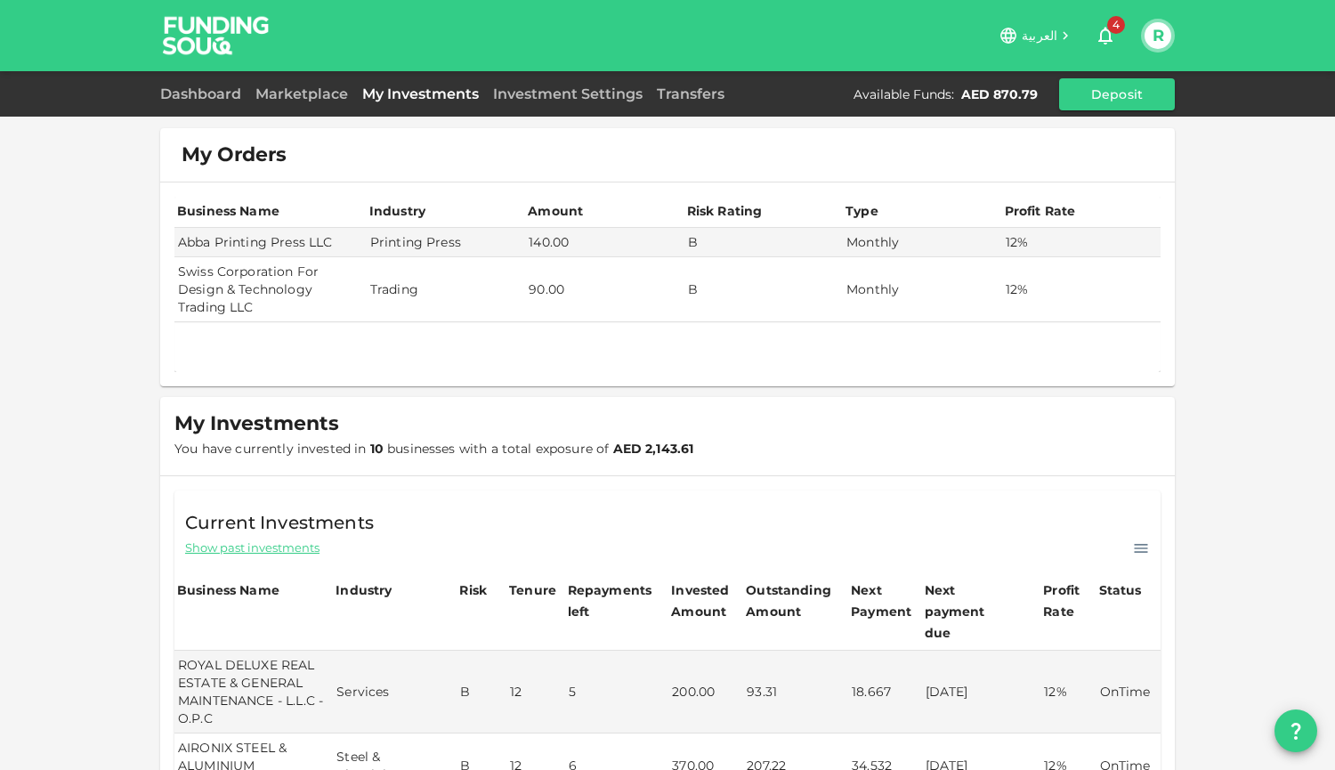 This screenshot has height=770, width=1335. What do you see at coordinates (420, 93) in the screenshot?
I see `a: My Investments` at bounding box center [420, 93].